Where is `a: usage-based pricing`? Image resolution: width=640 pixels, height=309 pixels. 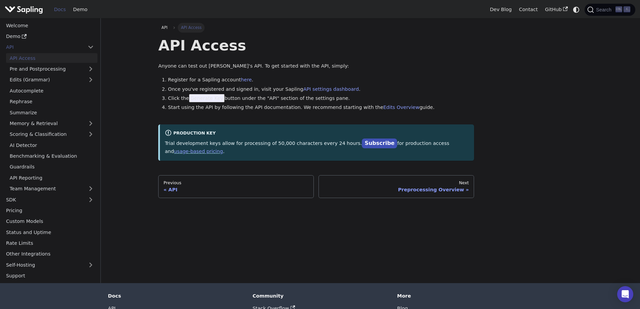 a: usage-based pricing is located at coordinates (198, 151).